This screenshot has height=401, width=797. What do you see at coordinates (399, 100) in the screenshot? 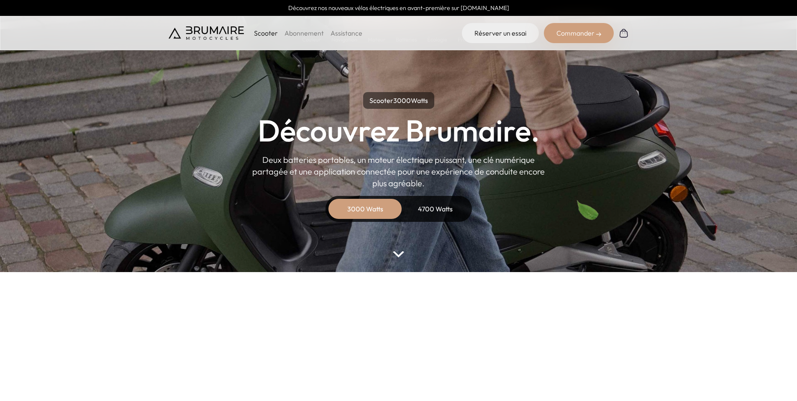
I see `p: Scooter Watts` at bounding box center [399, 100].